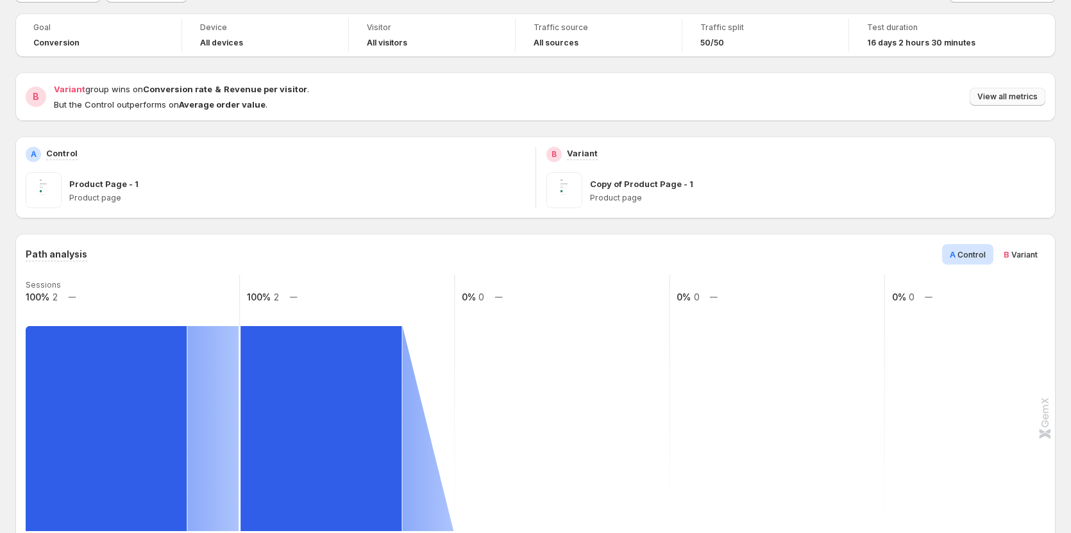 The width and height of the screenshot is (1071, 533). Describe the element at coordinates (181, 89) in the screenshot. I see `span: group wins on .` at that location.